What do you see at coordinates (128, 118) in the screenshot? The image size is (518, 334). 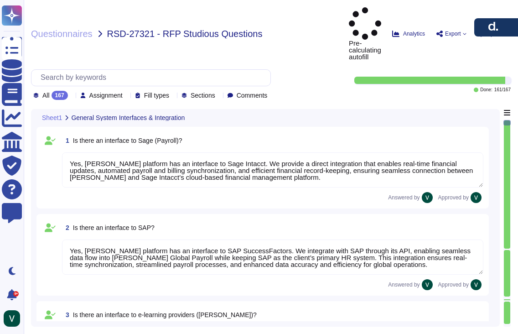 I see `span: General System Interfaces & Integration` at bounding box center [128, 118].